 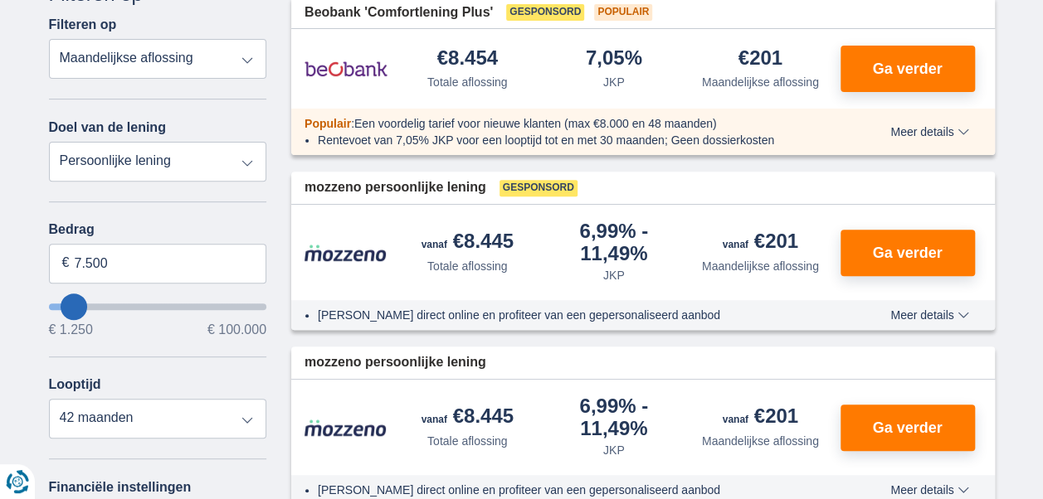 I want to click on span: € 100.000, so click(x=236, y=330).